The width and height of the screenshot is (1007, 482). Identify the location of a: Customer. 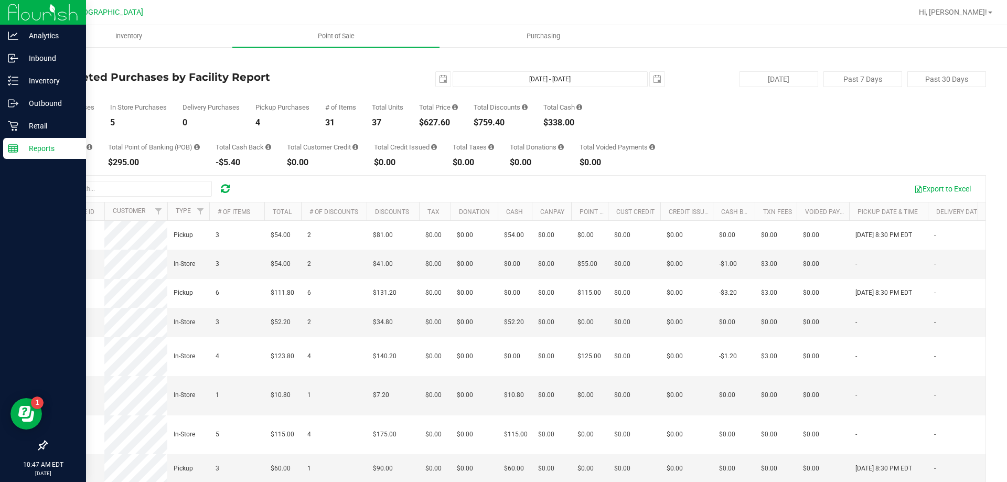
(129, 211).